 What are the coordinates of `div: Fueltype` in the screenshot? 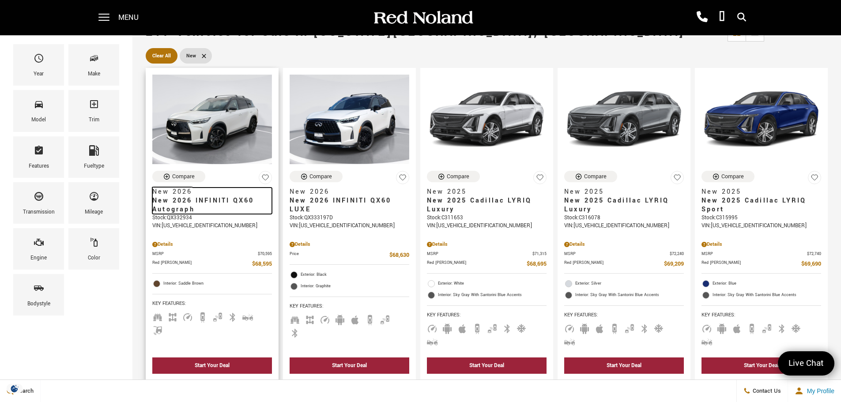 It's located at (94, 166).